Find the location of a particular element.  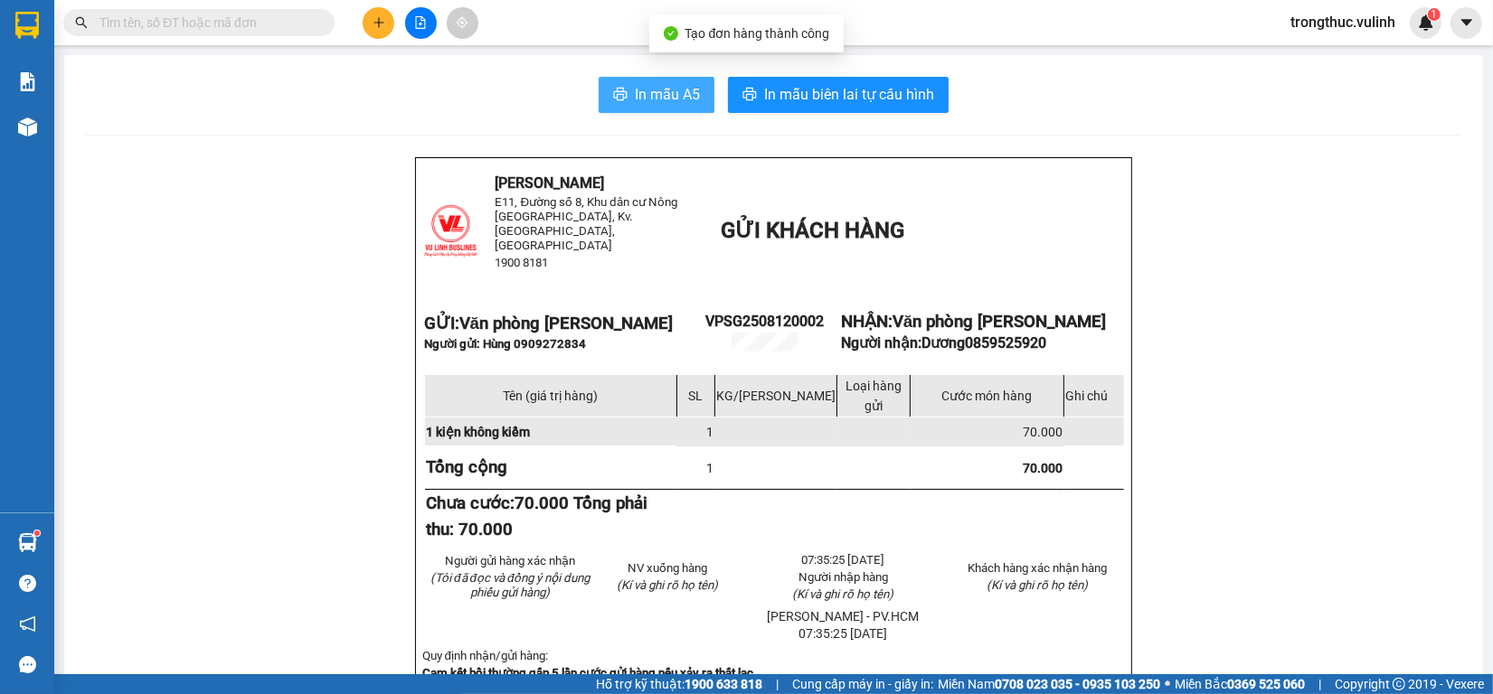

span: Người gửi: Hùng 0909272834 is located at coordinates (504, 344).